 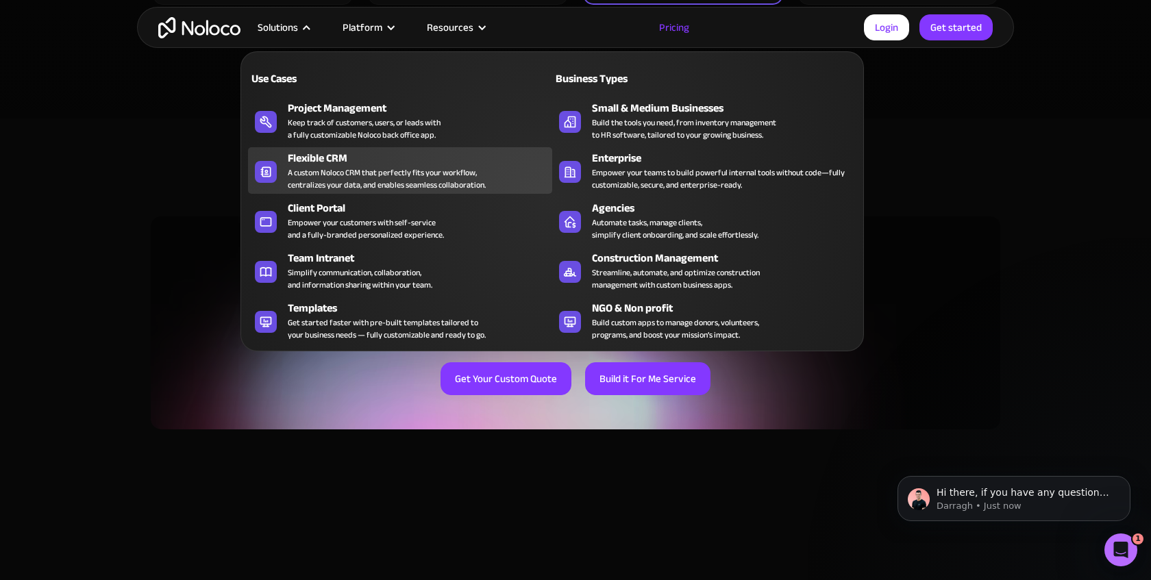 I want to click on div: Scale your operations with secure custom tools that your team will love. Our custom plans are des..., so click(x=576, y=317).